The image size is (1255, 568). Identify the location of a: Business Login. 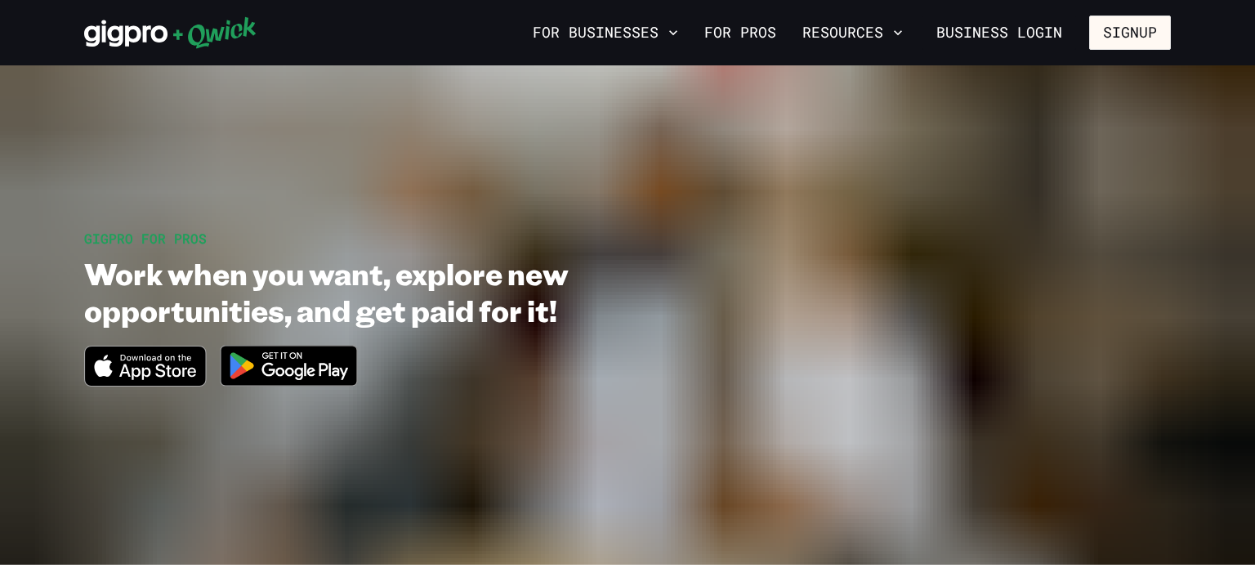
(999, 33).